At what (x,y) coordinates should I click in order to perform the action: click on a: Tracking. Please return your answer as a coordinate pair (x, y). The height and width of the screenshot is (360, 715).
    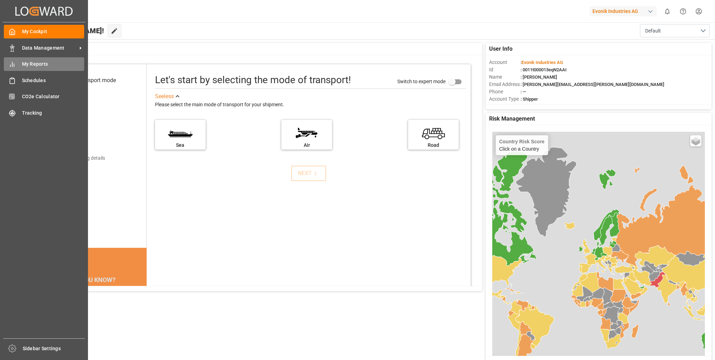
    Looking at the image, I should click on (44, 112).